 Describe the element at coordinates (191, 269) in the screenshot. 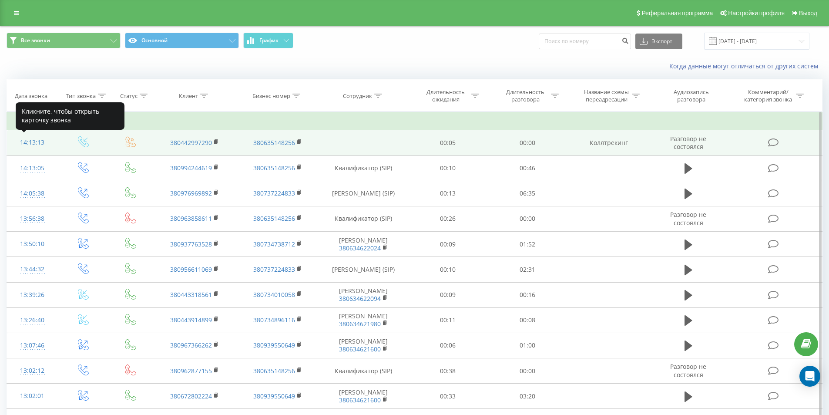

I see `a: 380956611069` at that location.